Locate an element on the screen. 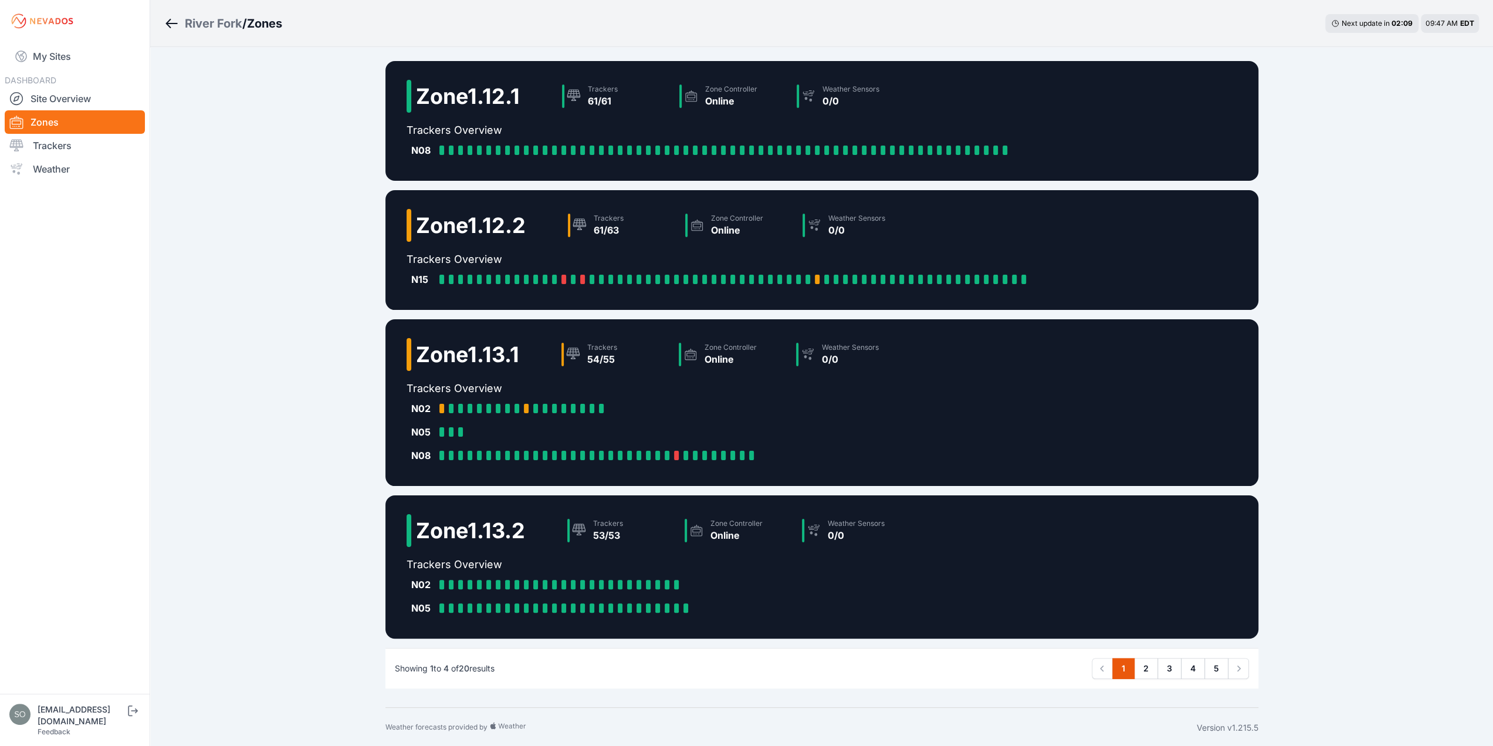 The image size is (1493, 746). span: EDT is located at coordinates (1467, 23).